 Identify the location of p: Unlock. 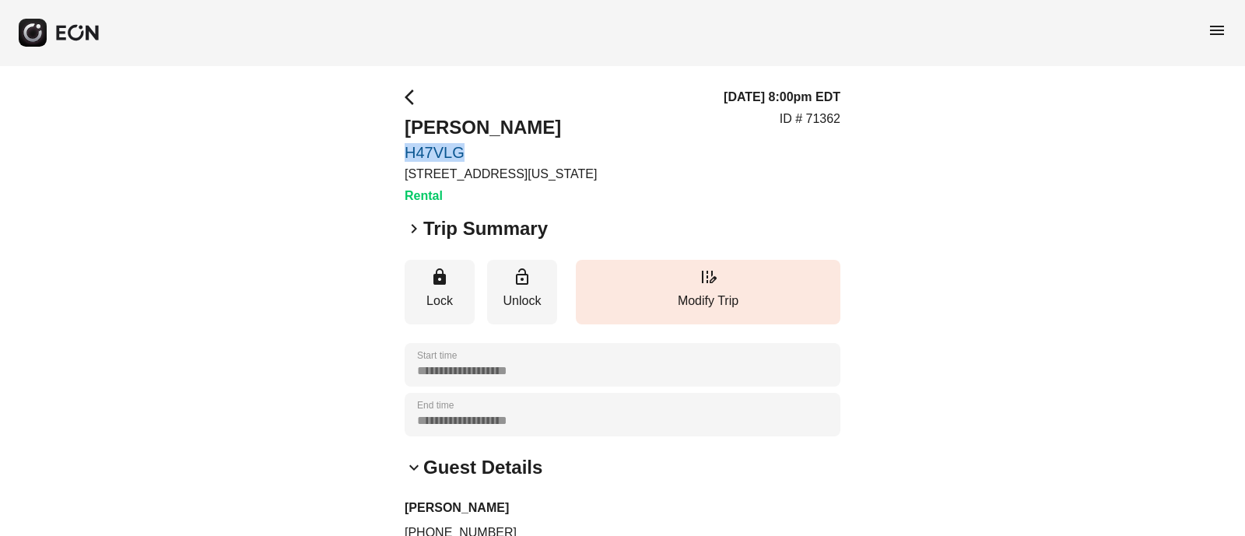
(522, 301).